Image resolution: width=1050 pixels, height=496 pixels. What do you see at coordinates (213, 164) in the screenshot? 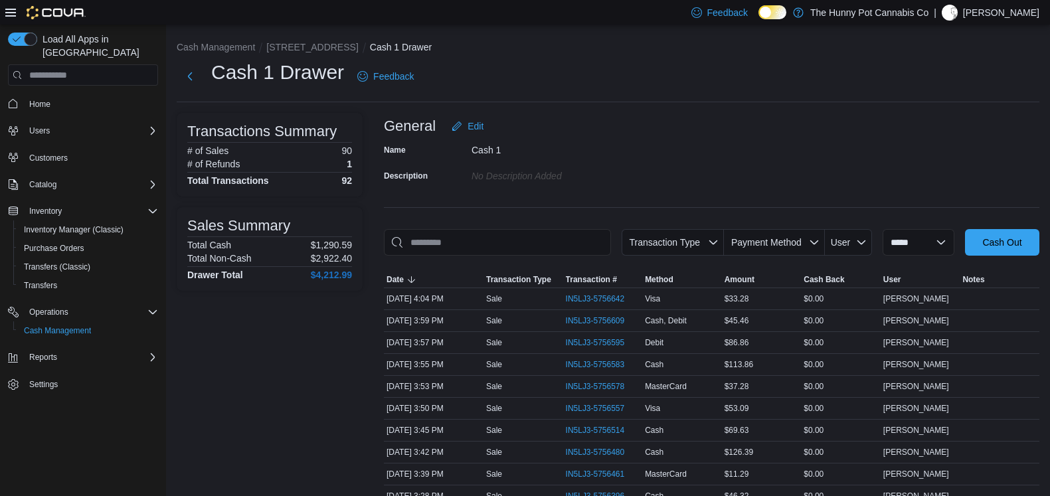
I see `h6: # of Refunds` at bounding box center [213, 164].